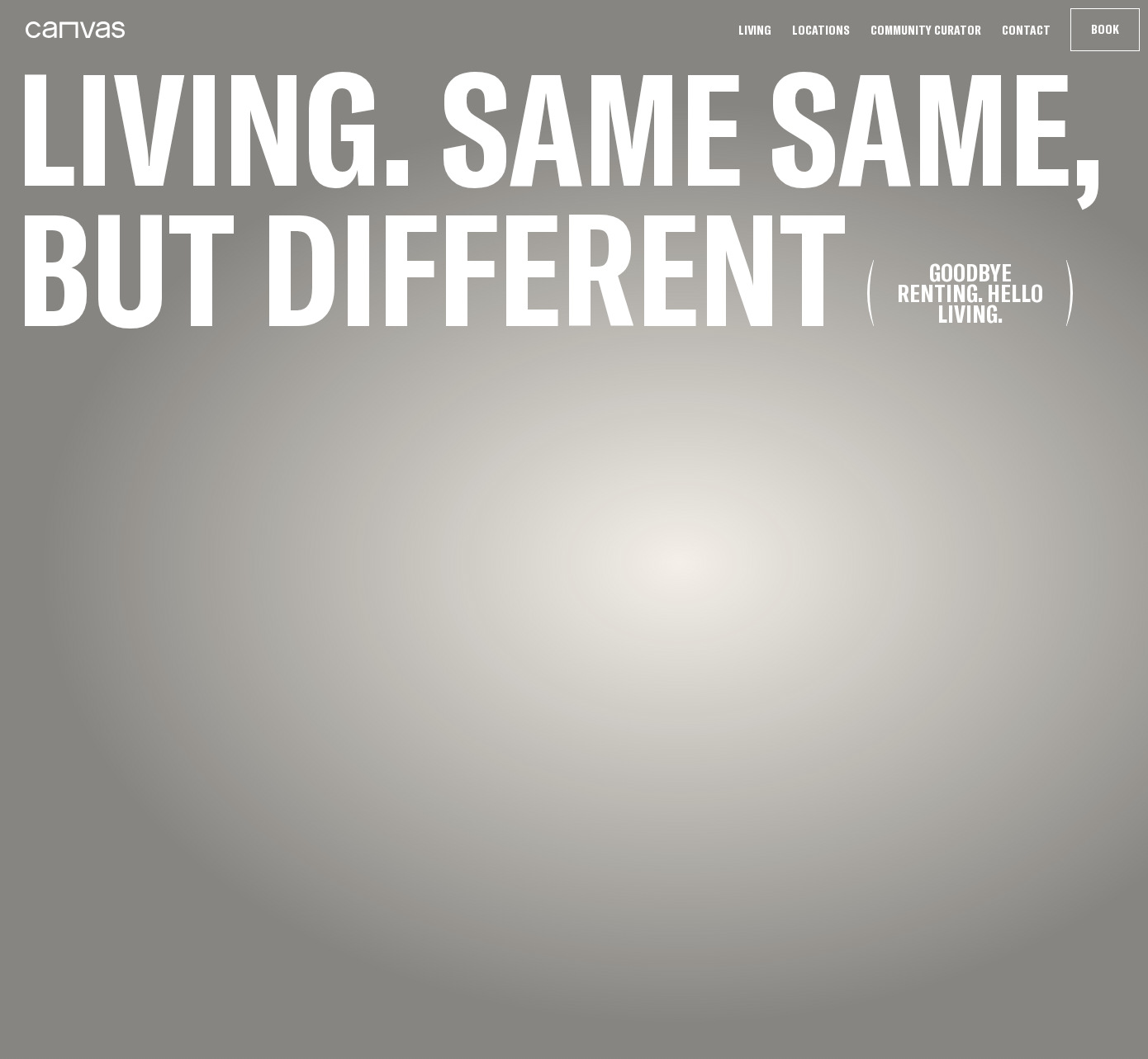 This screenshot has height=1059, width=1148. What do you see at coordinates (755, 30) in the screenshot?
I see `a: Living` at bounding box center [755, 30].